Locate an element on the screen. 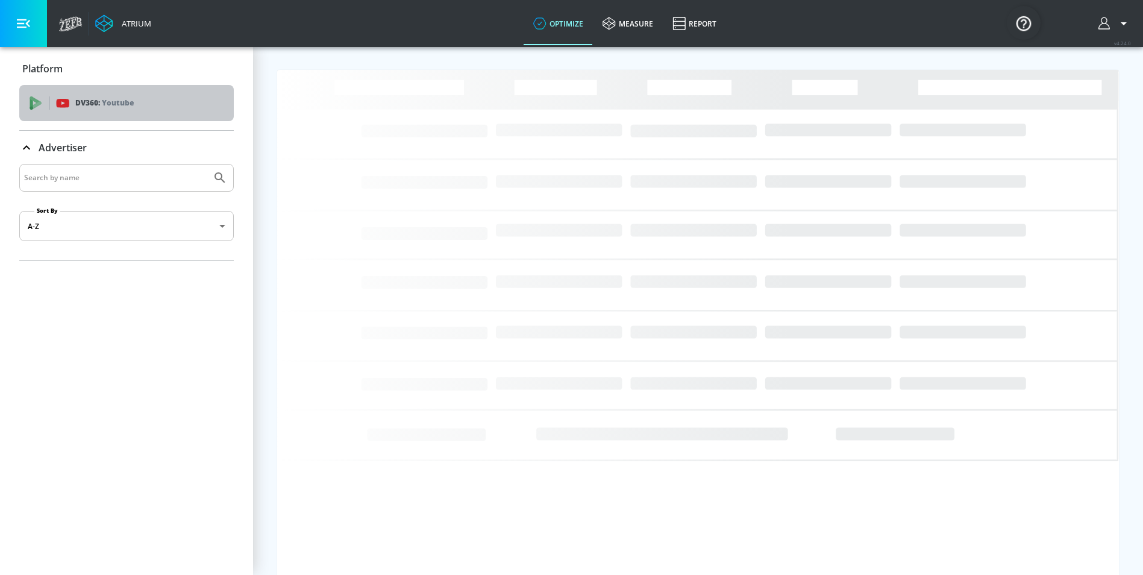  div: Atrium is located at coordinates (134, 24).